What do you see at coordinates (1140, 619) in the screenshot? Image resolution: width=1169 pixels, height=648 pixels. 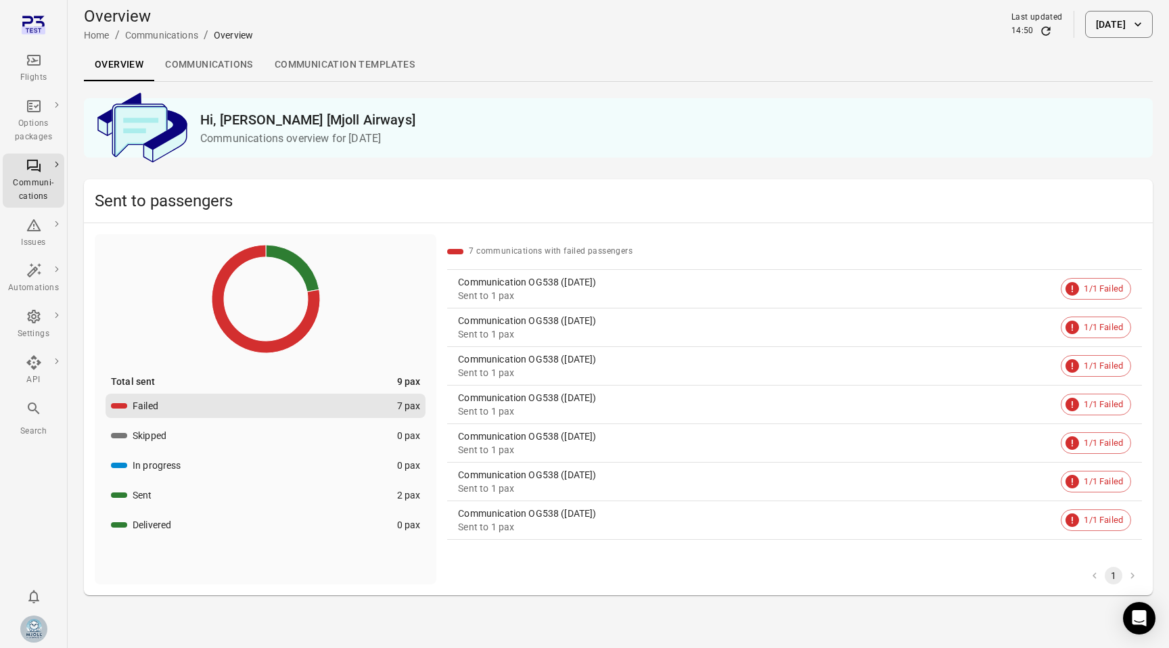 I see `div: Open Intercom Messenger` at bounding box center [1140, 619].